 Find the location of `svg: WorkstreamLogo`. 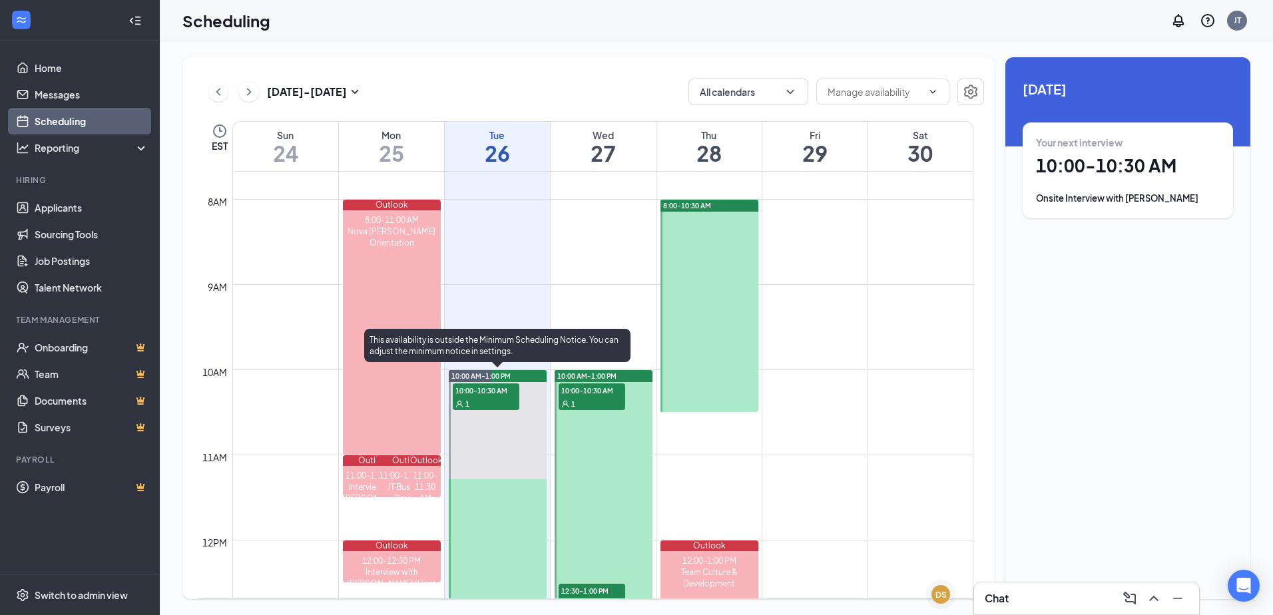

svg: WorkstreamLogo is located at coordinates (21, 20).